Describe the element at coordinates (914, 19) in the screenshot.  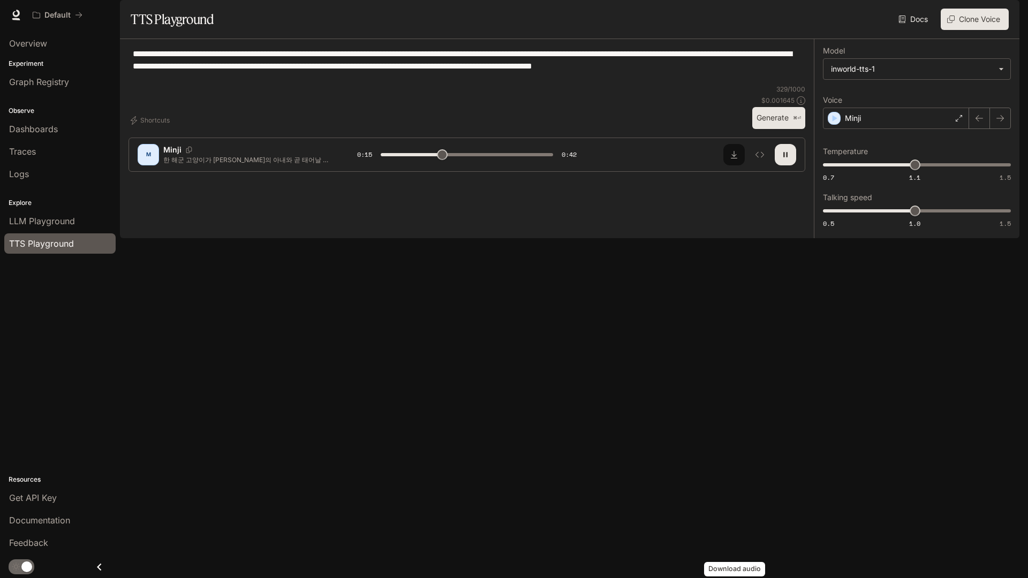
I see `a: Docs` at that location.